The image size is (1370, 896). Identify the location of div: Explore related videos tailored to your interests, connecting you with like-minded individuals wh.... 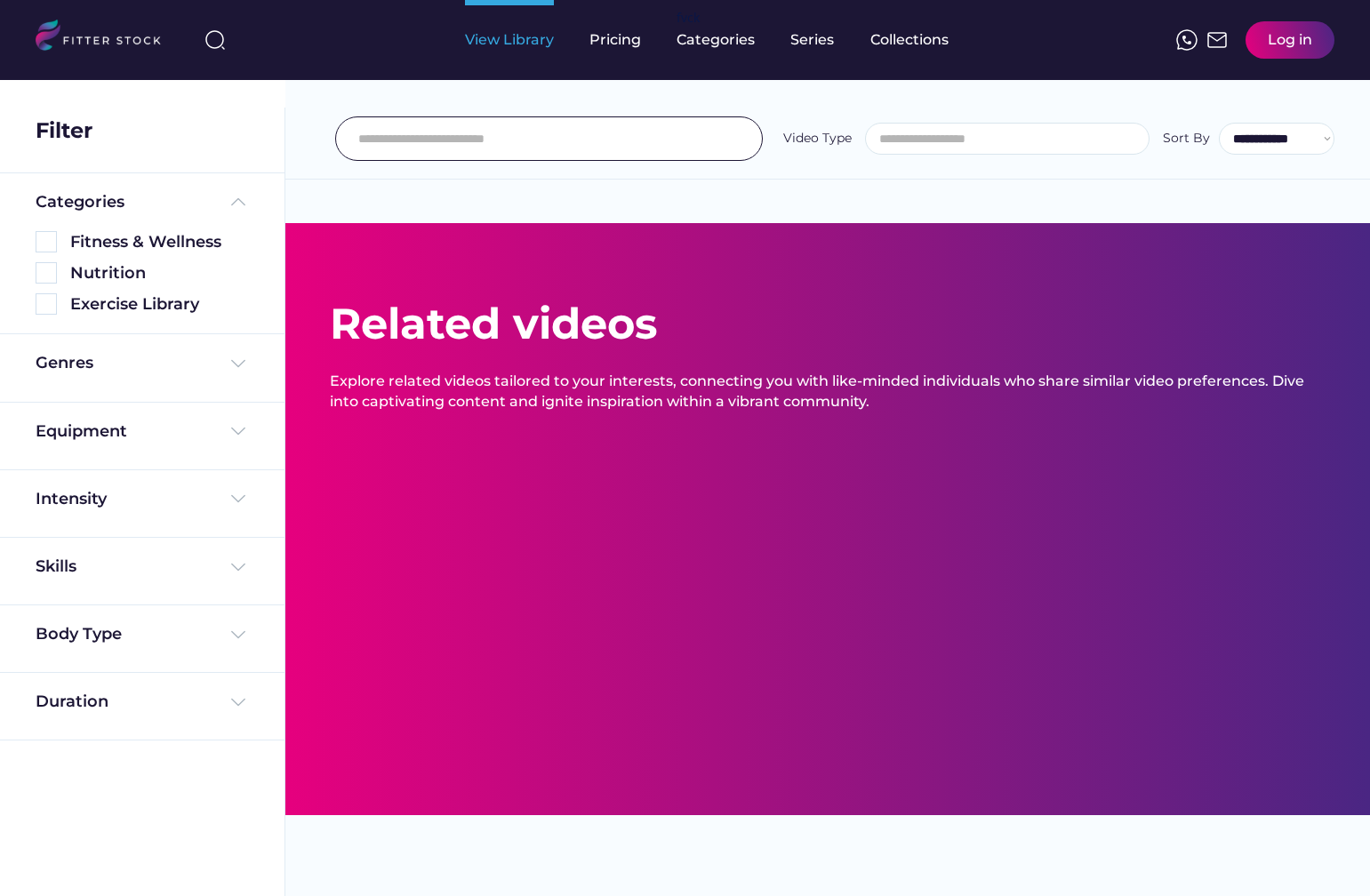
(828, 391).